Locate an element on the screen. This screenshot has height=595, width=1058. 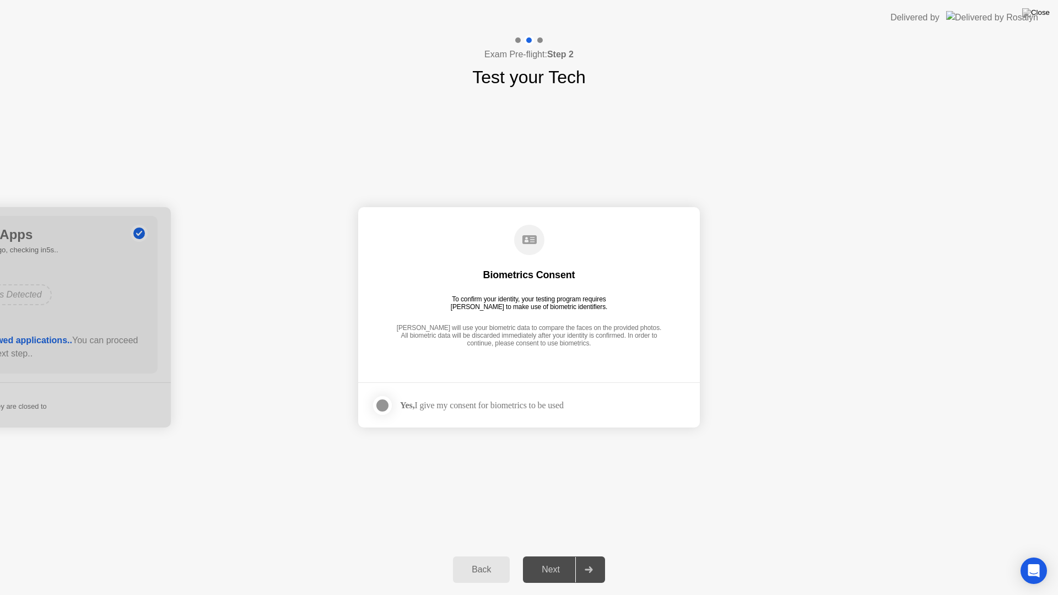
h1: Test your Tech is located at coordinates (529, 77).